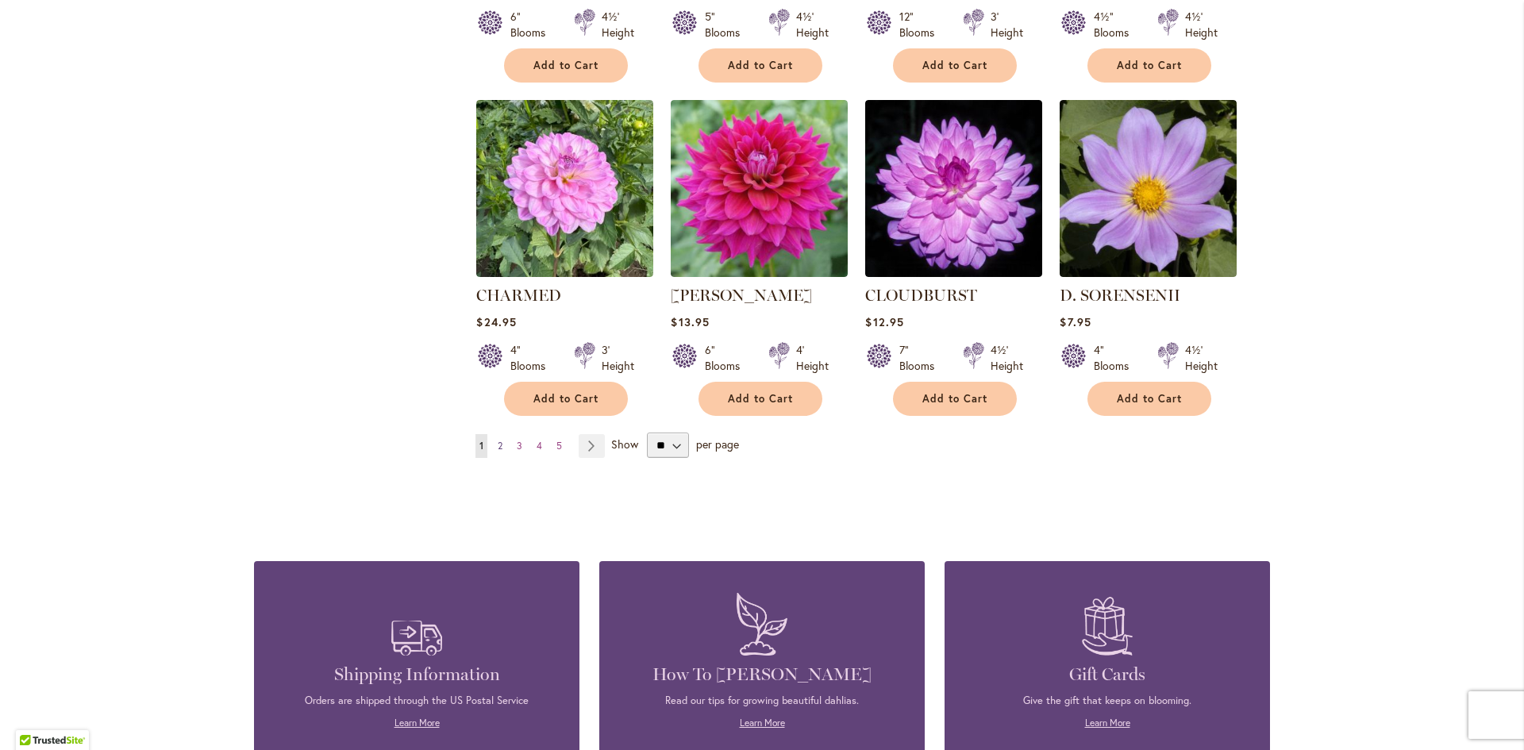  I want to click on h4: Gift Cards, so click(1108, 675).